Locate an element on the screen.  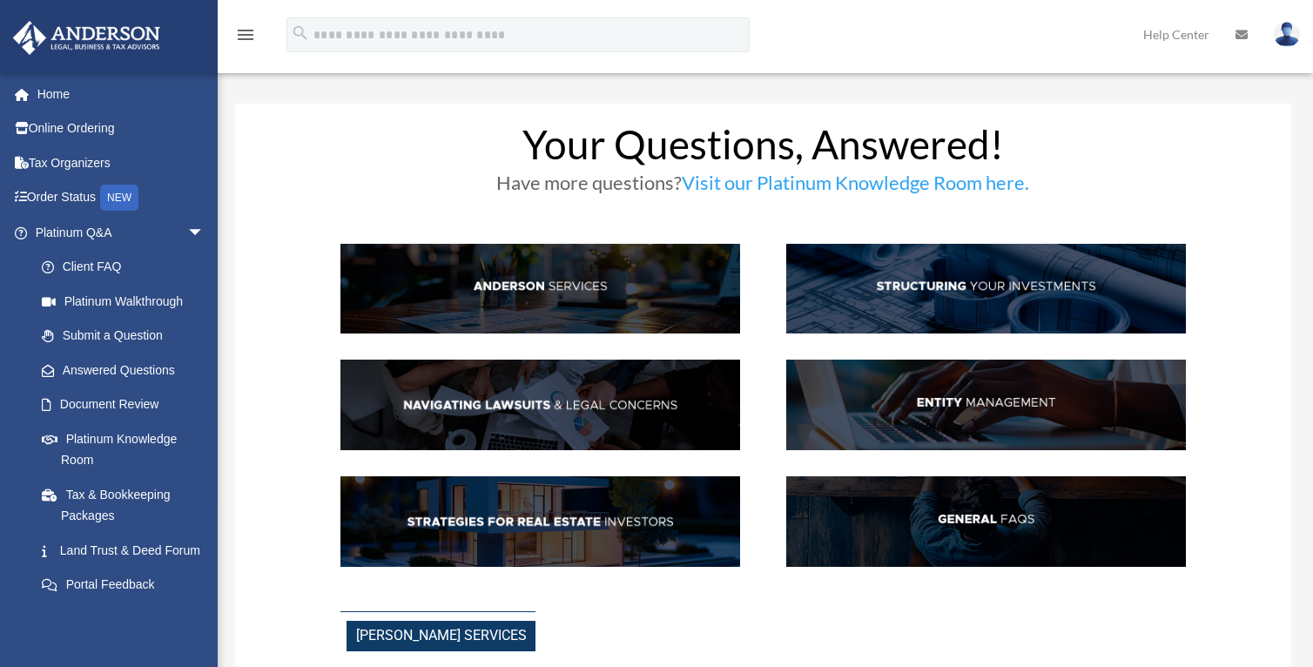
img: StructInv_hdr is located at coordinates (986, 289).